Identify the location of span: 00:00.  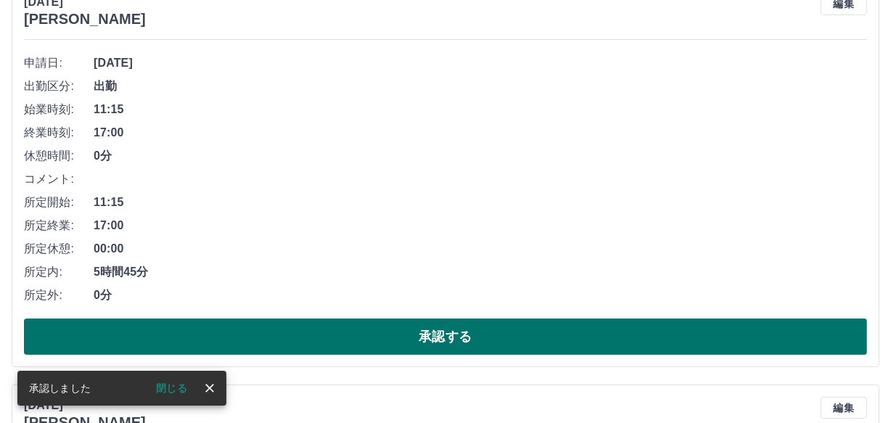
(480, 249).